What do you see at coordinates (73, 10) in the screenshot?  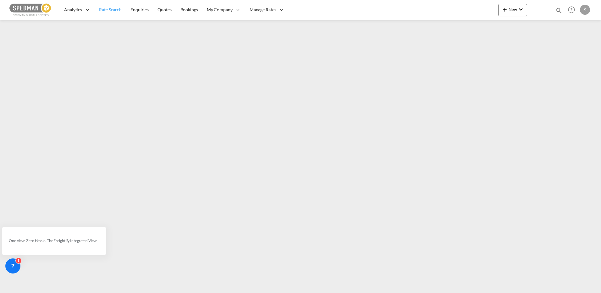 I see `span: Analytics` at bounding box center [73, 10].